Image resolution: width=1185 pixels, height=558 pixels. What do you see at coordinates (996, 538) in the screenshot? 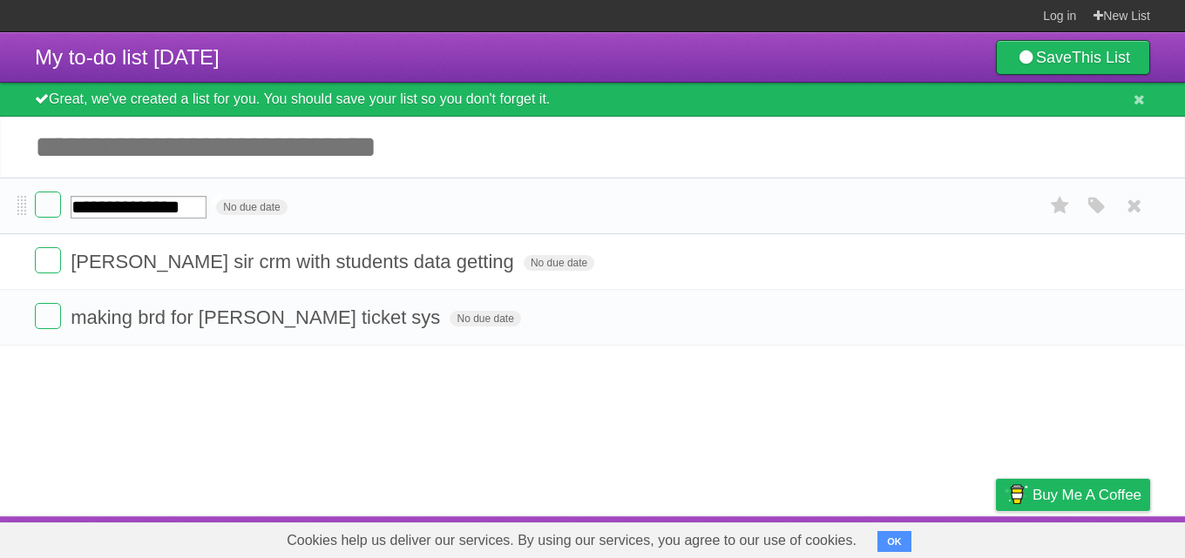
I see `a: Privacy` at bounding box center [996, 538].